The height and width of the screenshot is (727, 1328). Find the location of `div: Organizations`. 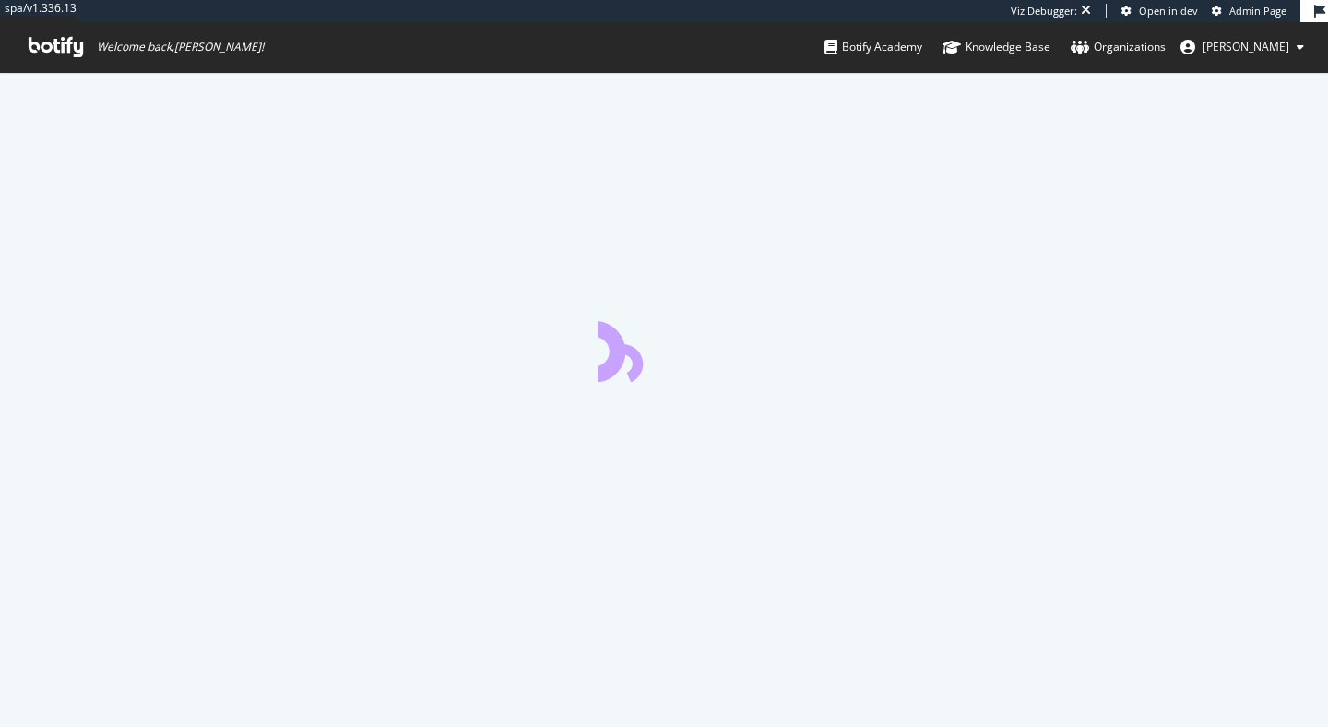

div: Organizations is located at coordinates (1118, 47).